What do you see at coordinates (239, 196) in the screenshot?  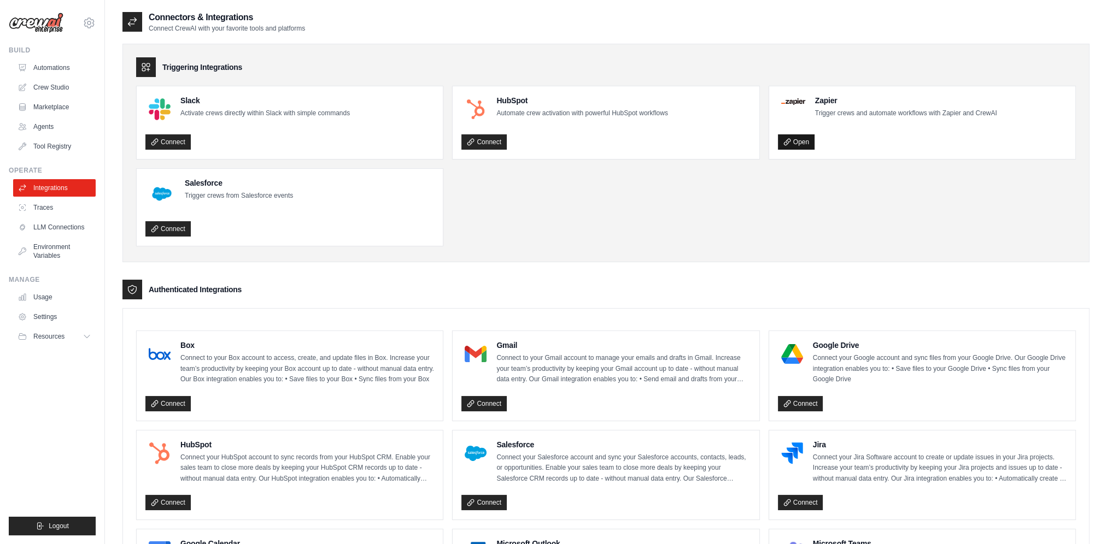 I see `p: Trigger crews from Salesforce events` at bounding box center [239, 196].